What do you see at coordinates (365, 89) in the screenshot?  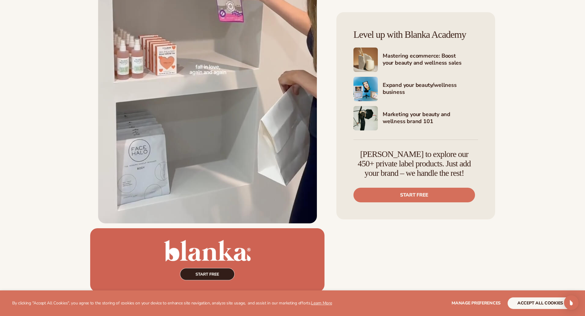 I see `img: Shopify Image 9` at bounding box center [365, 89].